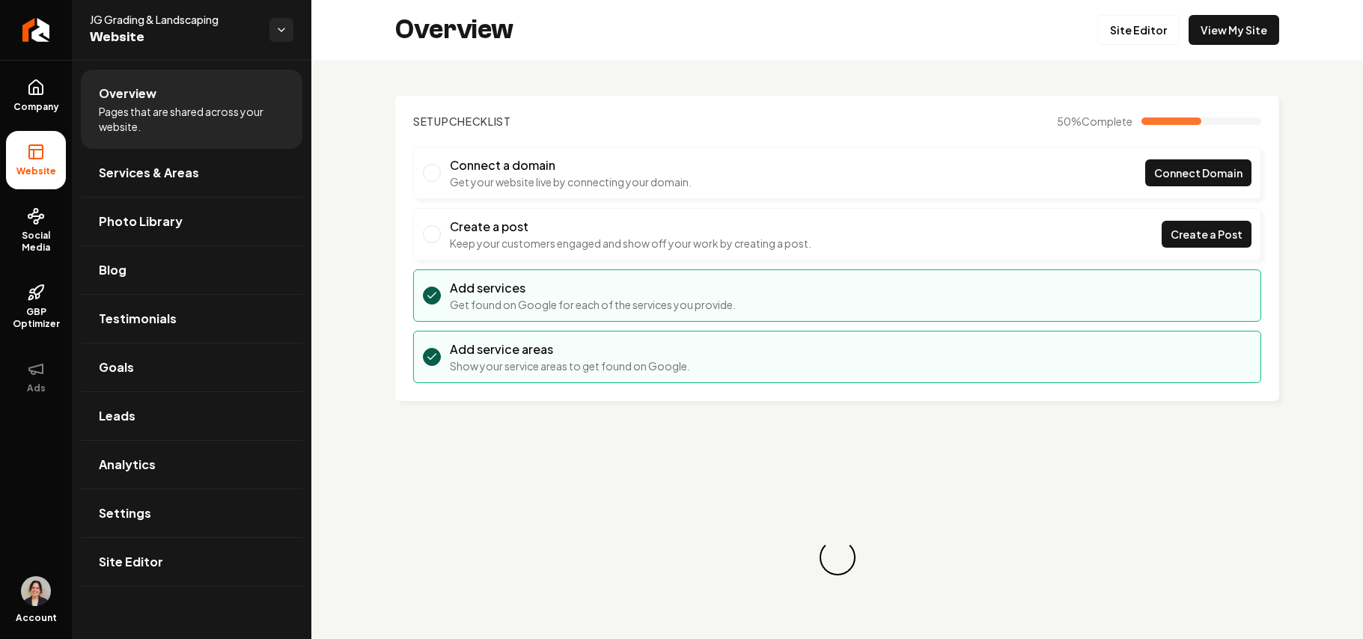 Image resolution: width=1363 pixels, height=639 pixels. I want to click on a: Connect Domain, so click(1199, 173).